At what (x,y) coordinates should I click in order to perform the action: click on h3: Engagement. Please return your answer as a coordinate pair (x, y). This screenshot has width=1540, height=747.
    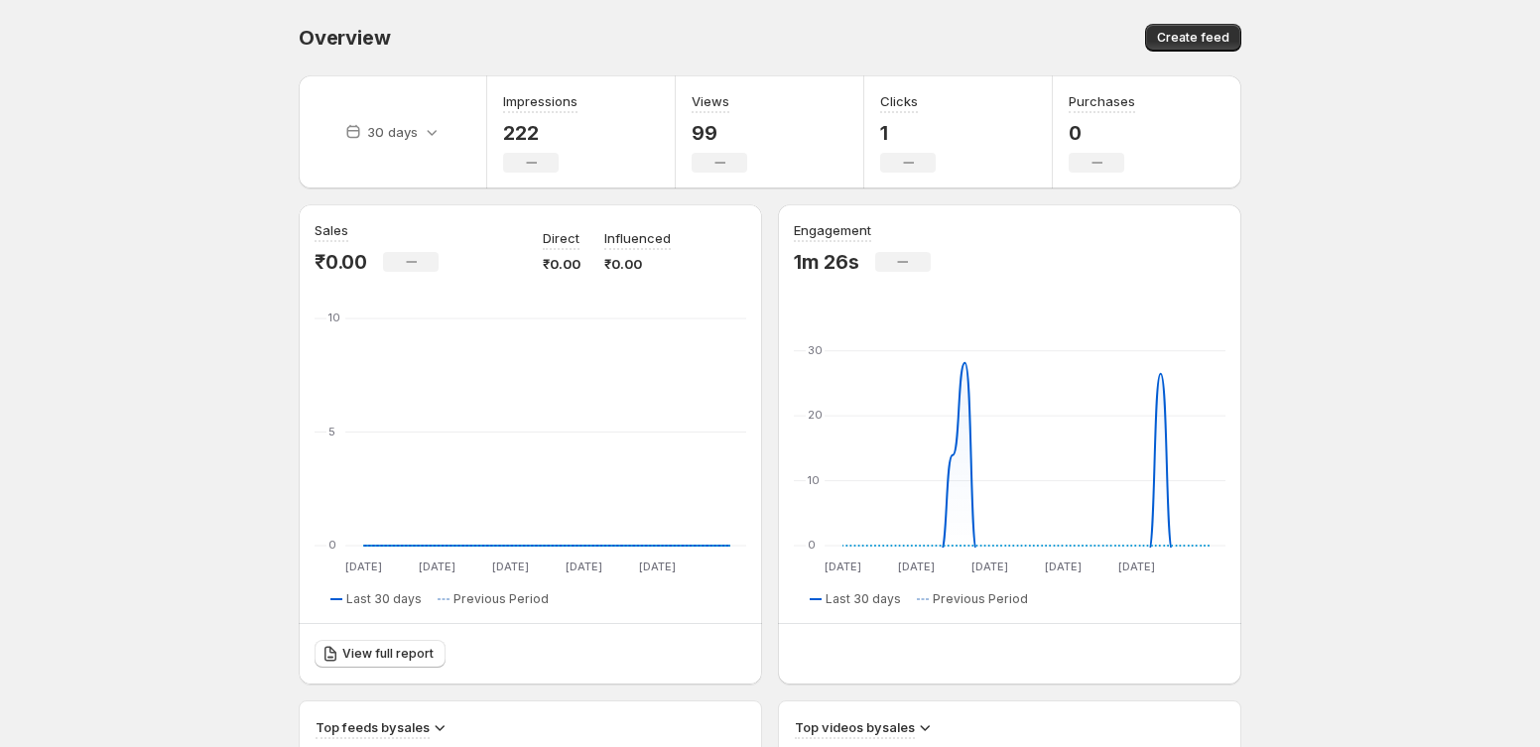
    Looking at the image, I should click on (833, 230).